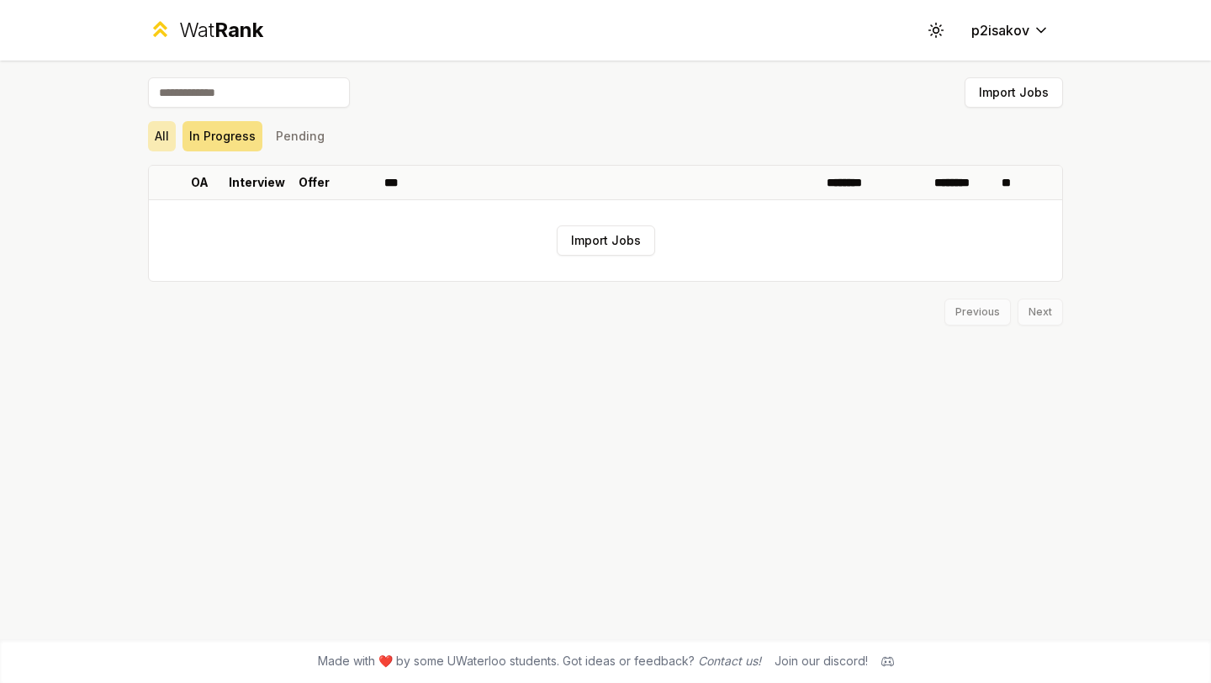  What do you see at coordinates (161, 136) in the screenshot?
I see `button: All` at bounding box center [161, 136].